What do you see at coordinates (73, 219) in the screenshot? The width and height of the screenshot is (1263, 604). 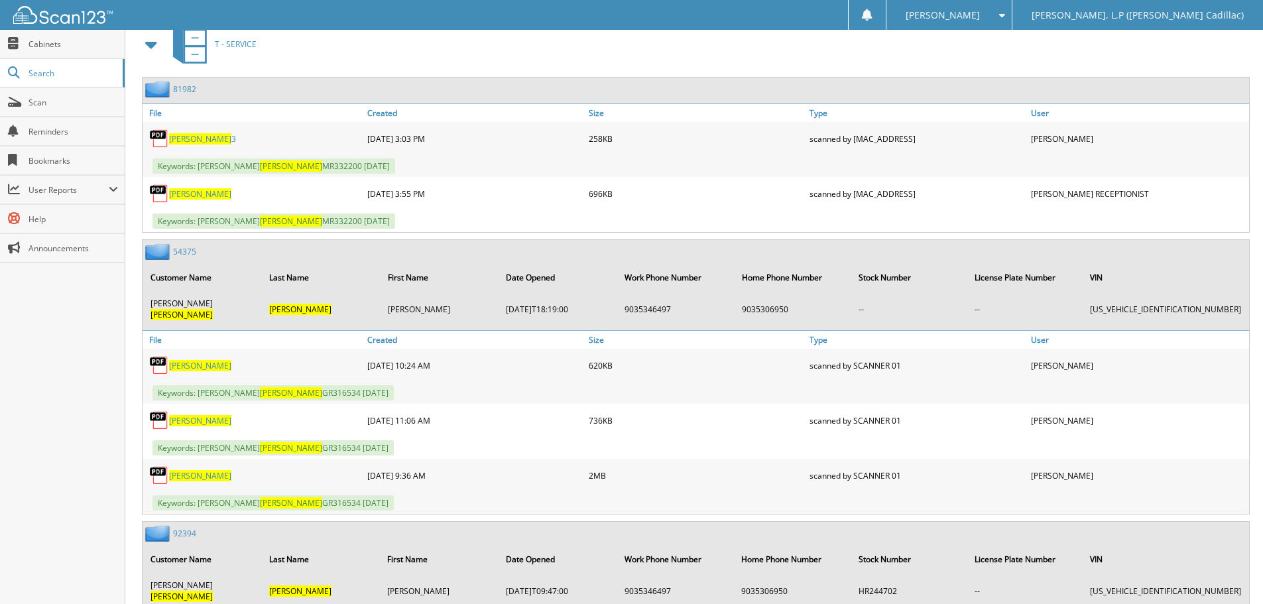 I see `span: Help` at bounding box center [73, 219].